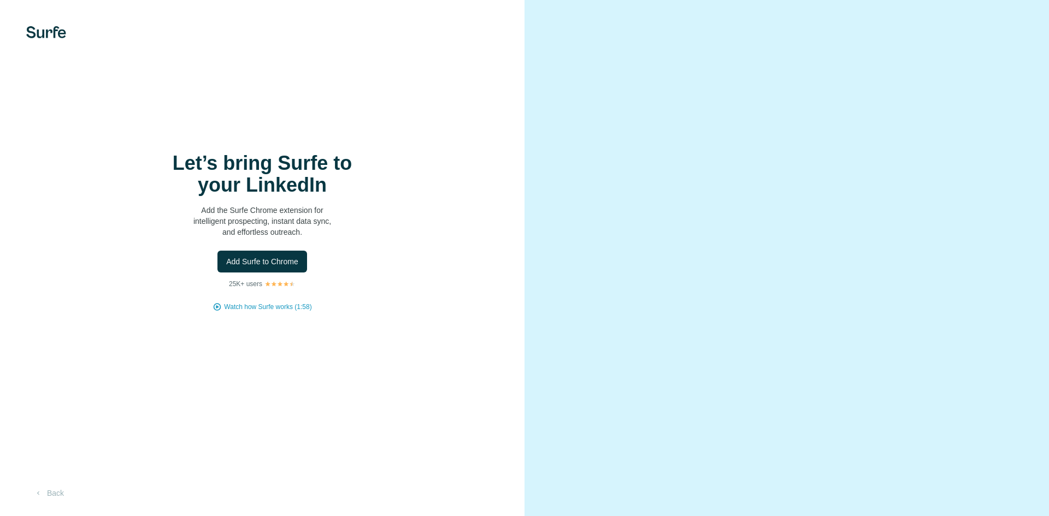 This screenshot has width=1049, height=516. I want to click on img: Surfe's logo, so click(46, 32).